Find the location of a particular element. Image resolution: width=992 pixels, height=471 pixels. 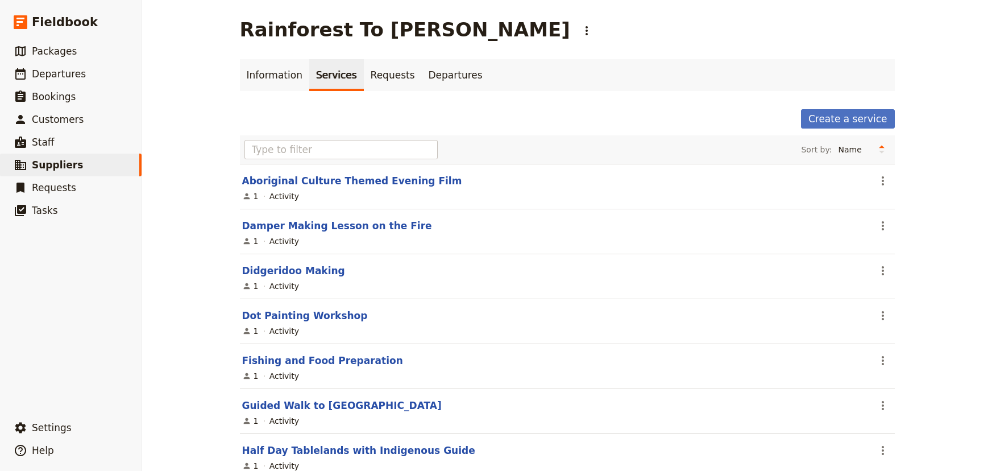

button: Change sort direction is located at coordinates (882, 150).